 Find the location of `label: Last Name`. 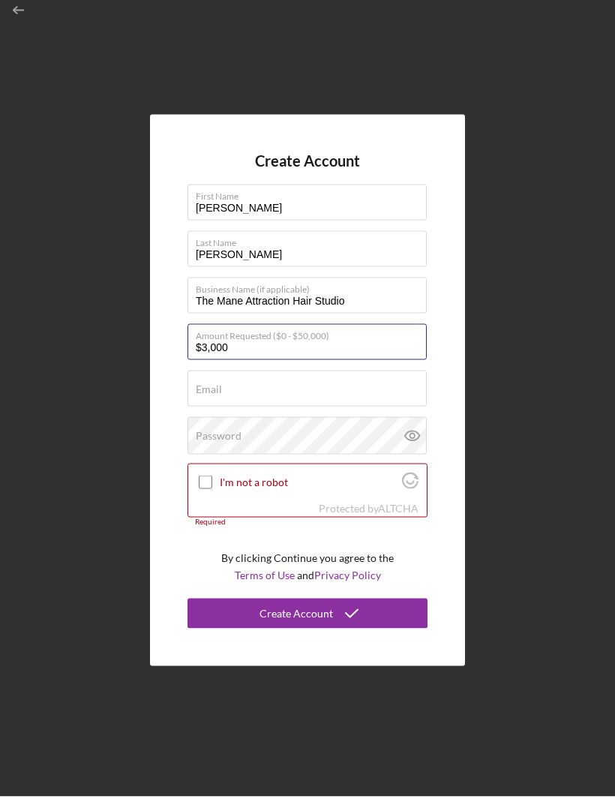

label: Last Name is located at coordinates (311, 248).